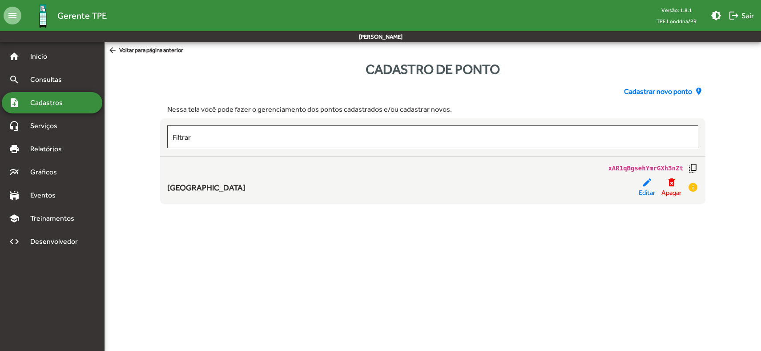 The height and width of the screenshot is (351, 761). I want to click on span: Gerente TPE, so click(82, 16).